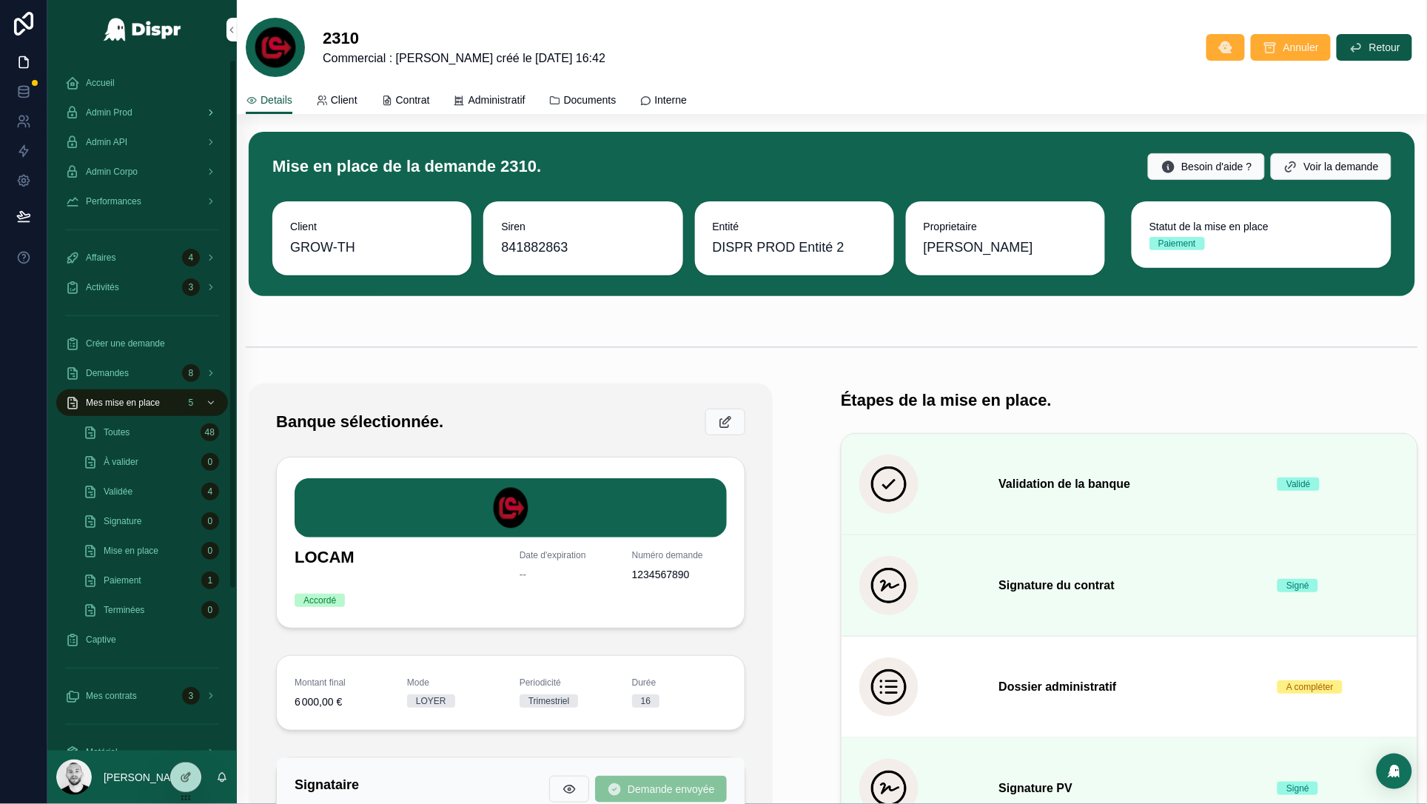 This screenshot has height=804, width=1427. I want to click on span: DISPR PROD Entité 2, so click(779, 247).